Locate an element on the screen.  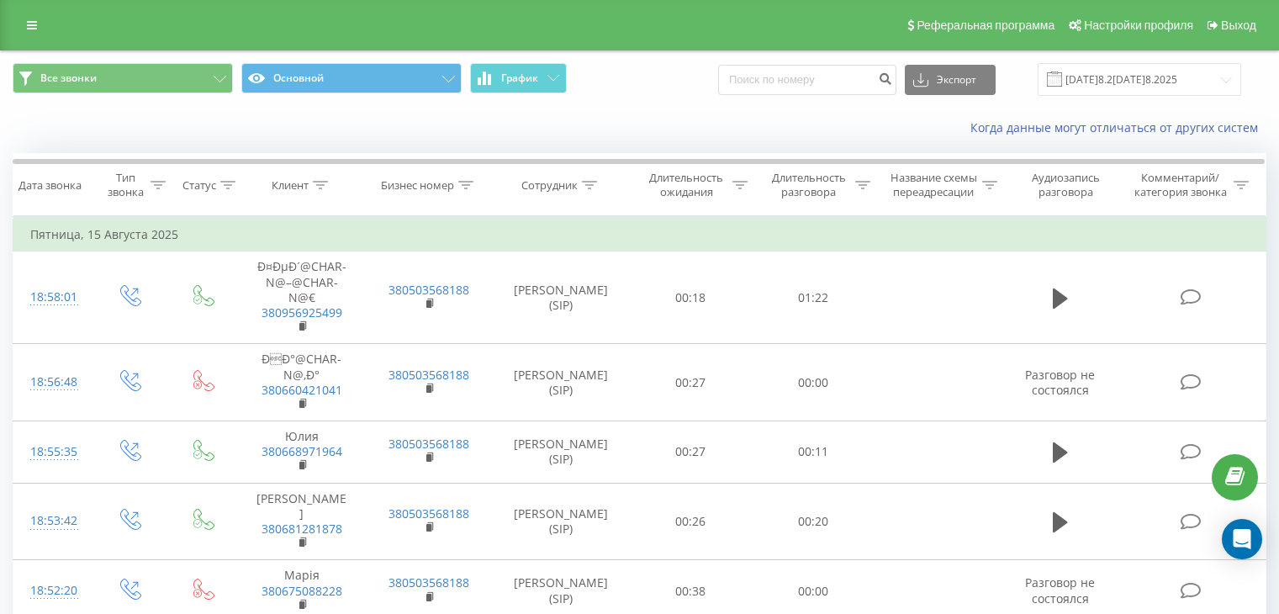
td: ÐÐ°@CHAR-N@‚Ð° is located at coordinates (301, 383).